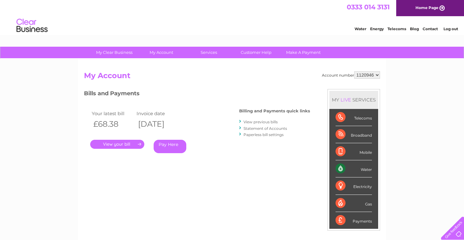 The height and width of the screenshot is (240, 464). Describe the element at coordinates (265, 128) in the screenshot. I see `a: Statement of Accounts` at that location.